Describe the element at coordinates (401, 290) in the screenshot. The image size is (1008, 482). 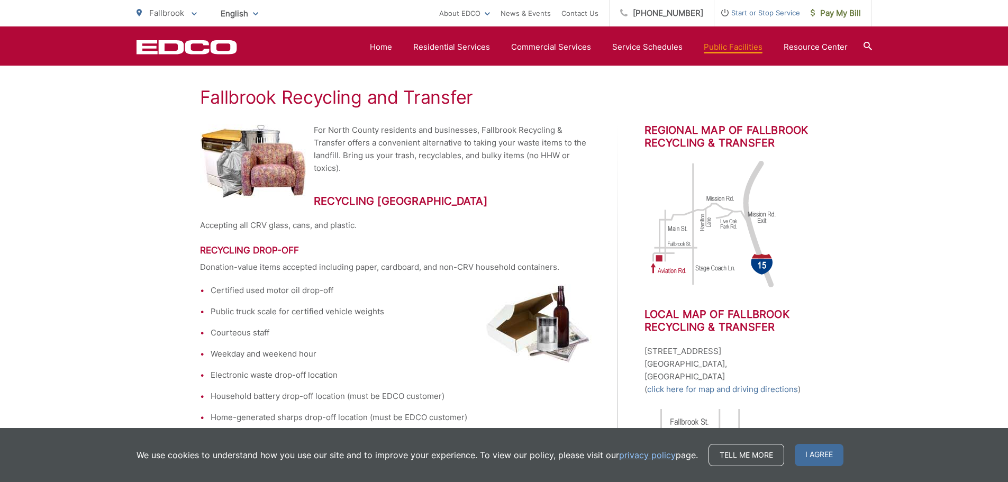
I see `li: Certified used motor oil drop-off` at that location.